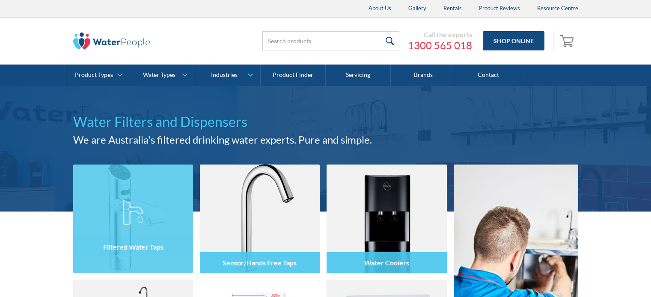  I want to click on a: Servicing, so click(358, 75).